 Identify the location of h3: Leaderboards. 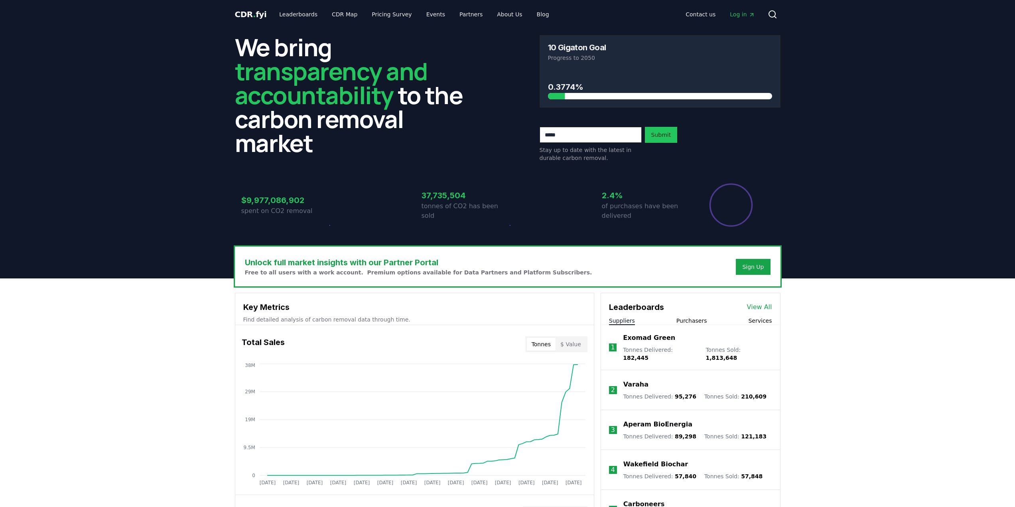
(636, 307).